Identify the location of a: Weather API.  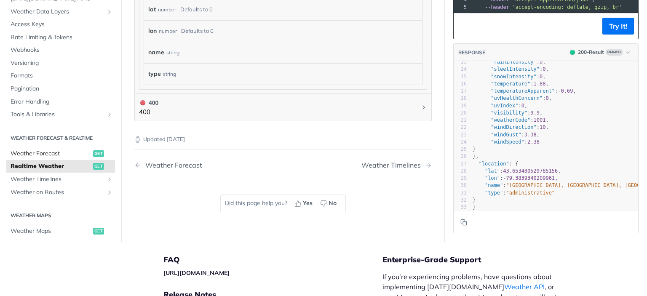
(525, 287).